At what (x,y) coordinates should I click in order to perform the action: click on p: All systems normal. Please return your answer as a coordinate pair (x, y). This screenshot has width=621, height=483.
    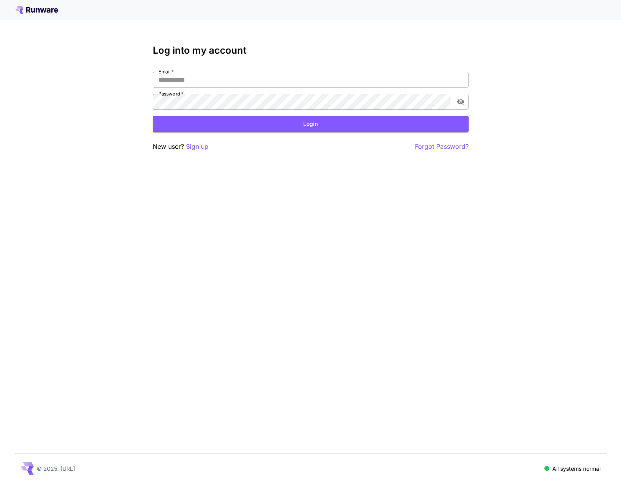
    Looking at the image, I should click on (576, 468).